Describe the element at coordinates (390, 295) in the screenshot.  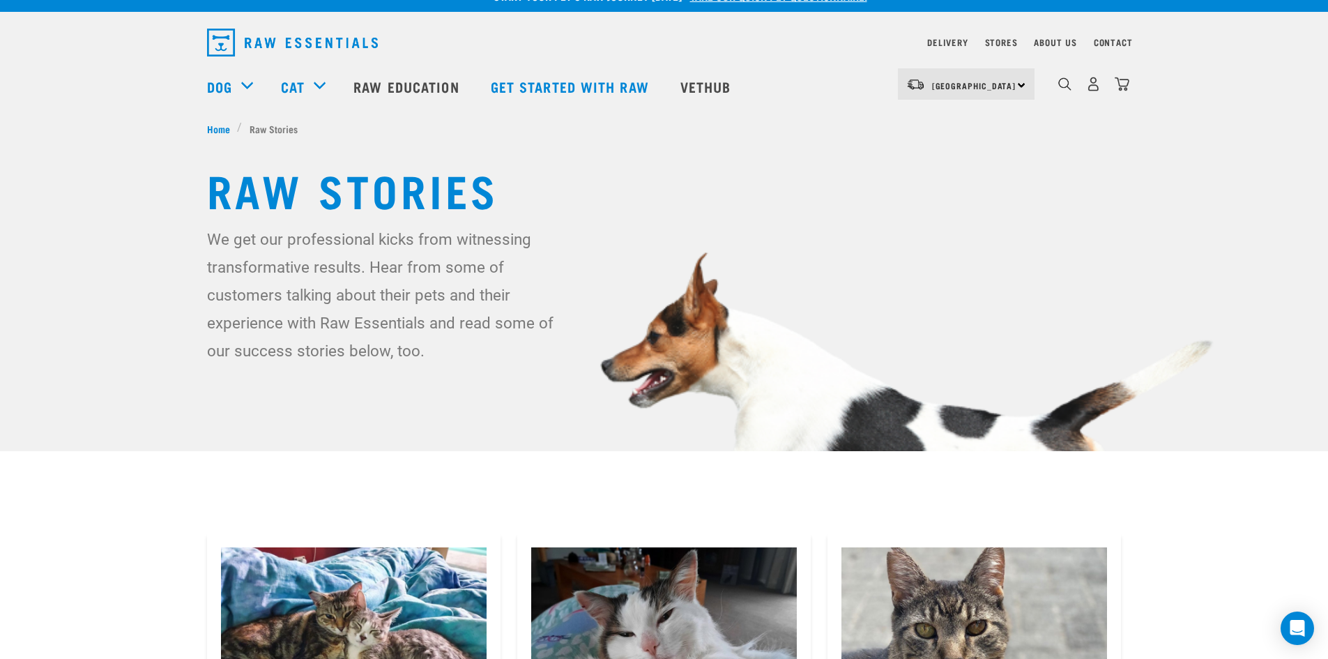
I see `p: We get our professional kicks from witnessing transformative results. Hear from some of customers...` at that location.